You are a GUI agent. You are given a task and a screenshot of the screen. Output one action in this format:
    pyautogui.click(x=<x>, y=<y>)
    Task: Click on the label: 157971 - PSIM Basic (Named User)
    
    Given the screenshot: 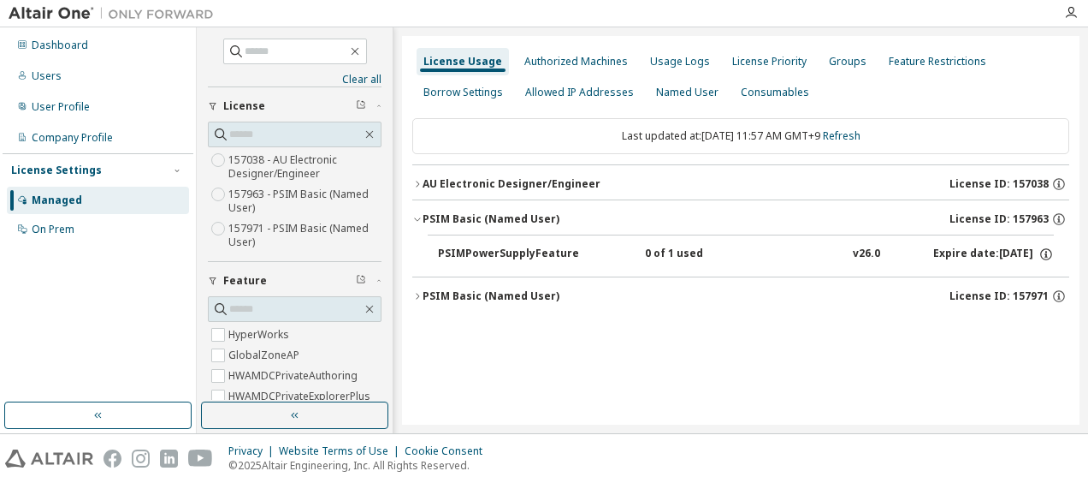 What is the action you would take?
    pyautogui.click(x=305, y=235)
    